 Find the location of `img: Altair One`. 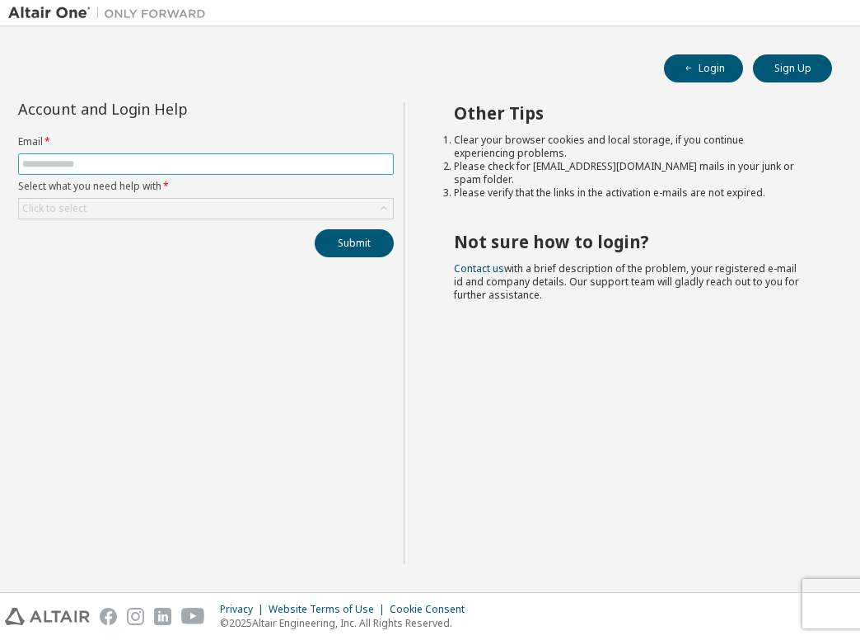

img: Altair One is located at coordinates (111, 13).